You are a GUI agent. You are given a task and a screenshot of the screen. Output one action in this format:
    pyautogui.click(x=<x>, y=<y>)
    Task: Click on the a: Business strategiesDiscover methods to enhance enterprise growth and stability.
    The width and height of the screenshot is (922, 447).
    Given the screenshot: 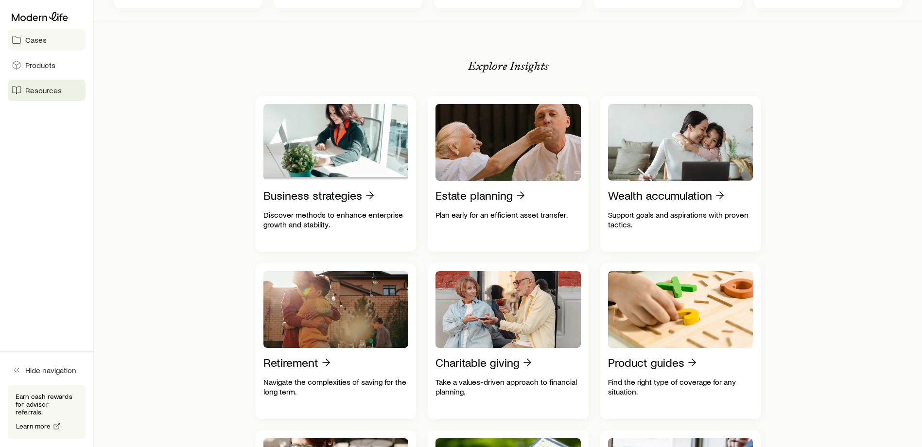 What is the action you would take?
    pyautogui.click(x=336, y=174)
    